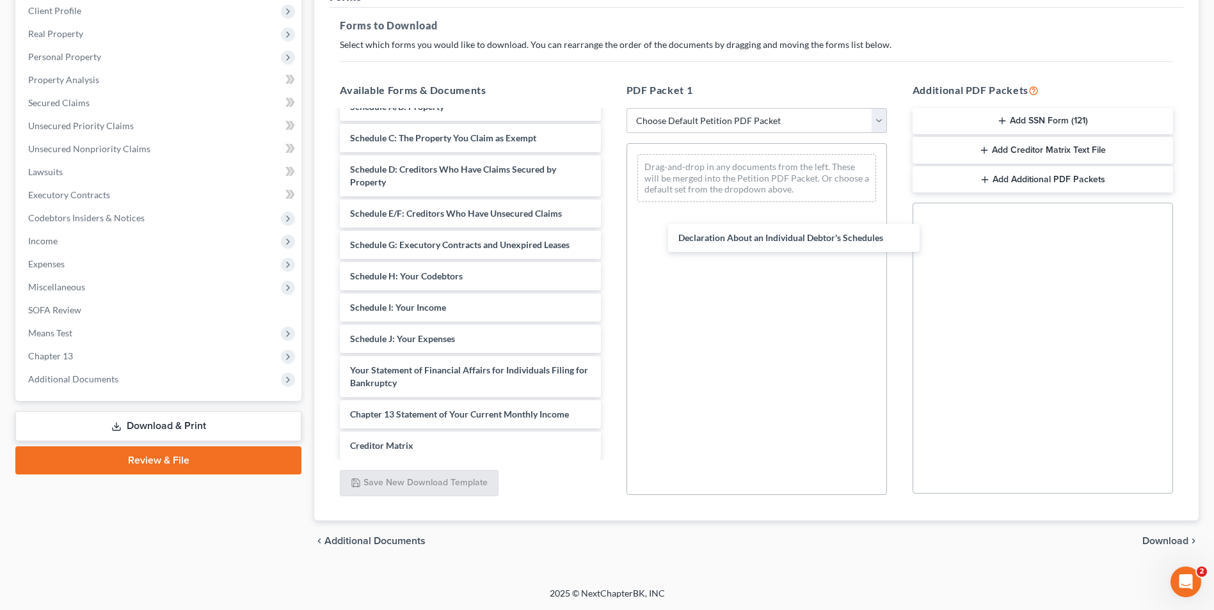 The image size is (1214, 610). Describe the element at coordinates (63, 79) in the screenshot. I see `span: Property Analysis` at that location.